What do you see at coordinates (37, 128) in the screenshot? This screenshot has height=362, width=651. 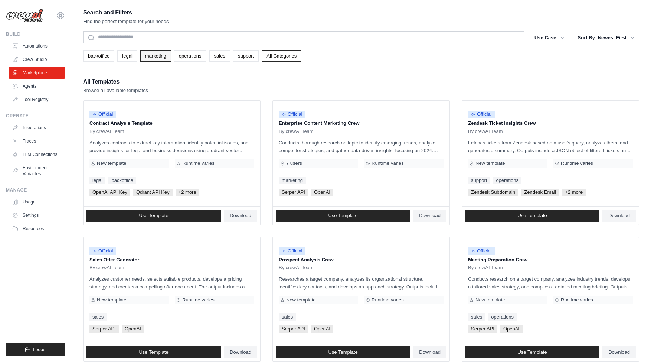 I see `a: Integrations` at bounding box center [37, 128].